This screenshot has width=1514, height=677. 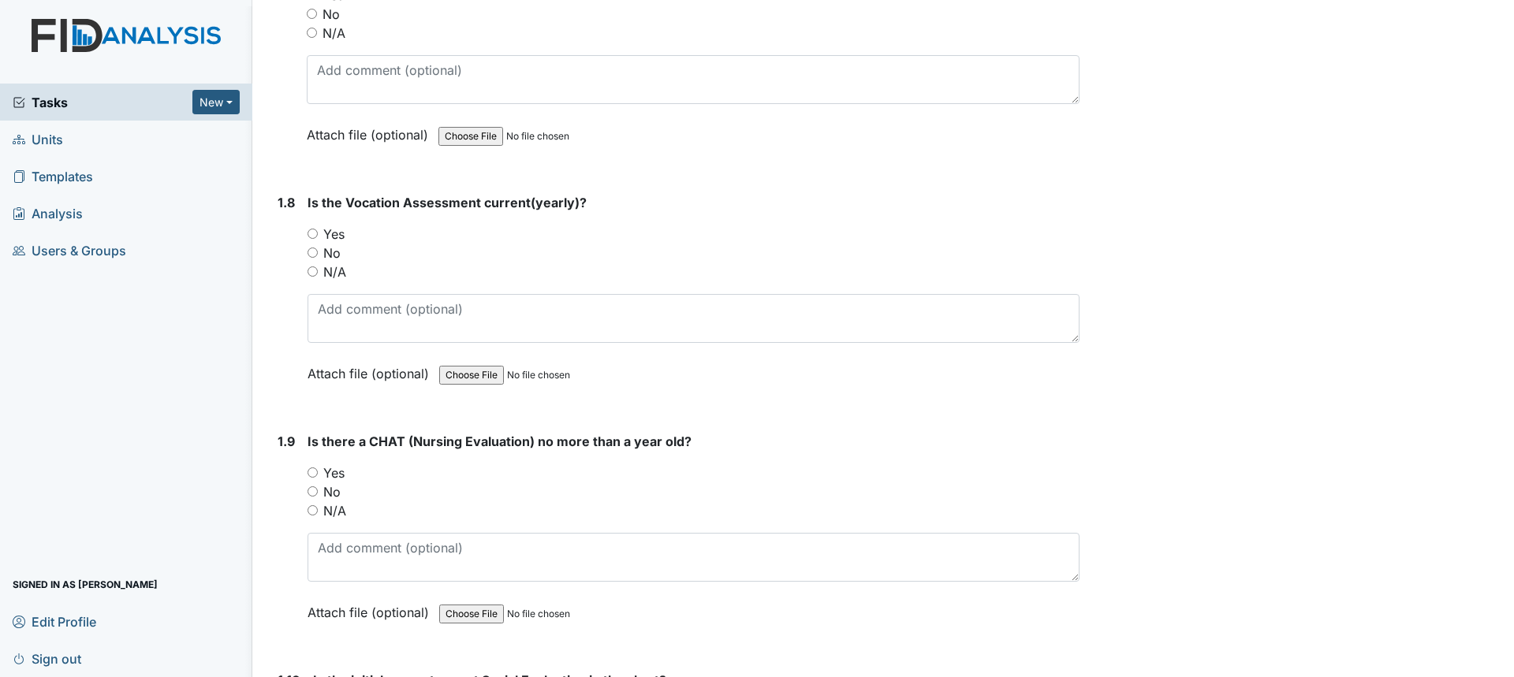 What do you see at coordinates (286, 442) in the screenshot?
I see `label: 1.9` at bounding box center [286, 442].